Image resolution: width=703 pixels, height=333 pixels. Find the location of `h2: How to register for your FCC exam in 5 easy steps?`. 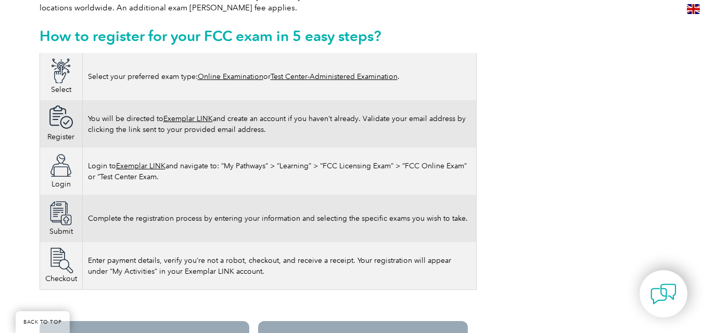

h2: How to register for your FCC exam in 5 easy steps? is located at coordinates (258, 36).